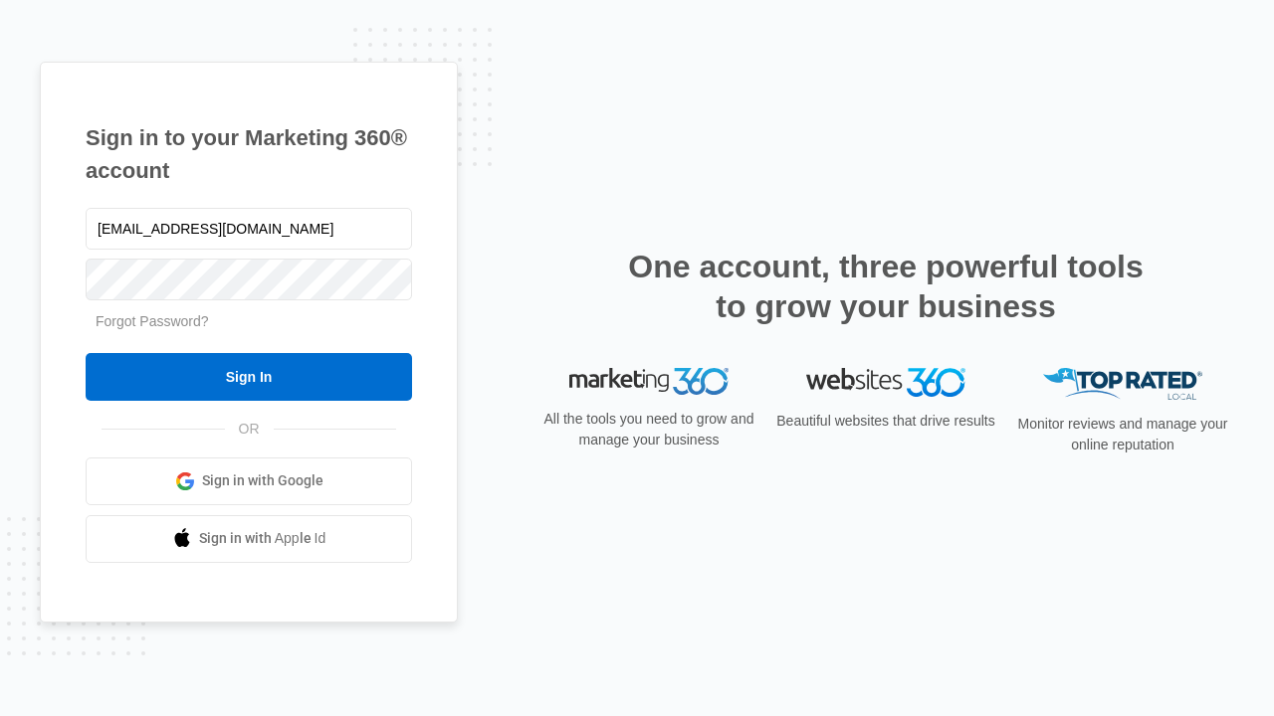 The height and width of the screenshot is (716, 1274). What do you see at coordinates (649, 382) in the screenshot?
I see `img: Marketing 360` at bounding box center [649, 382].